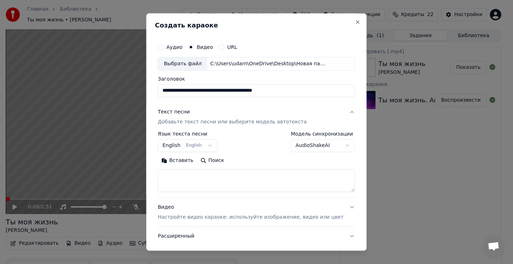 The image size is (513, 264). Describe the element at coordinates (256, 164) in the screenshot. I see `div: Текст песниДобавьте текст песни или выберите модель автотекста` at that location.